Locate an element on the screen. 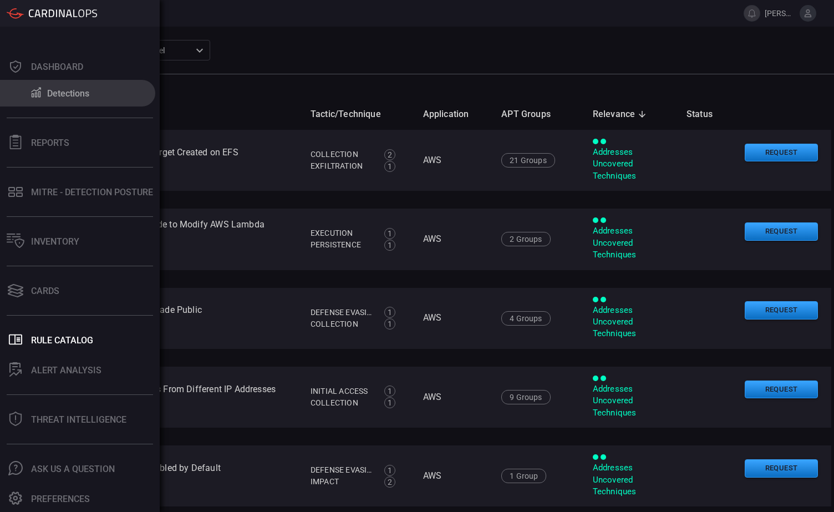 This screenshot has height=512, width=834. div: 2 Groups is located at coordinates (525, 239).